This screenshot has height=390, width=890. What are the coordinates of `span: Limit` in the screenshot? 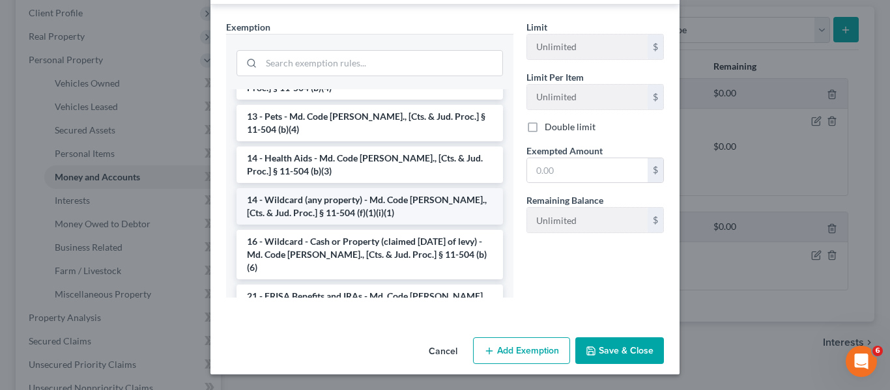 It's located at (537, 27).